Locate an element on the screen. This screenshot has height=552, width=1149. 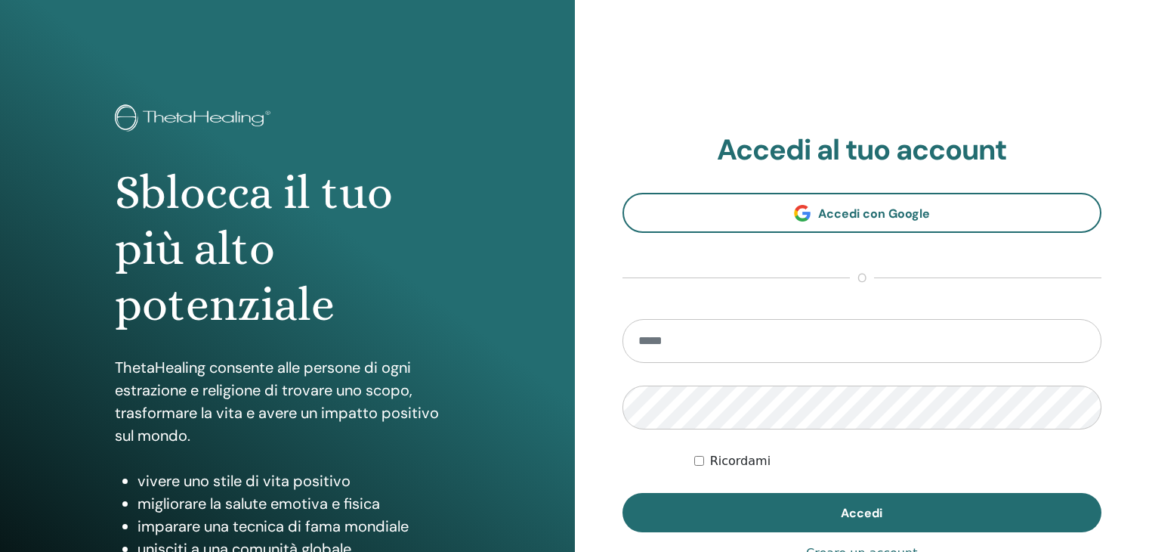
p: ThetaHealing consente alle persone di ogni estrazione e religione di trovare uno scopo, trasforma... is located at coordinates (287, 401).